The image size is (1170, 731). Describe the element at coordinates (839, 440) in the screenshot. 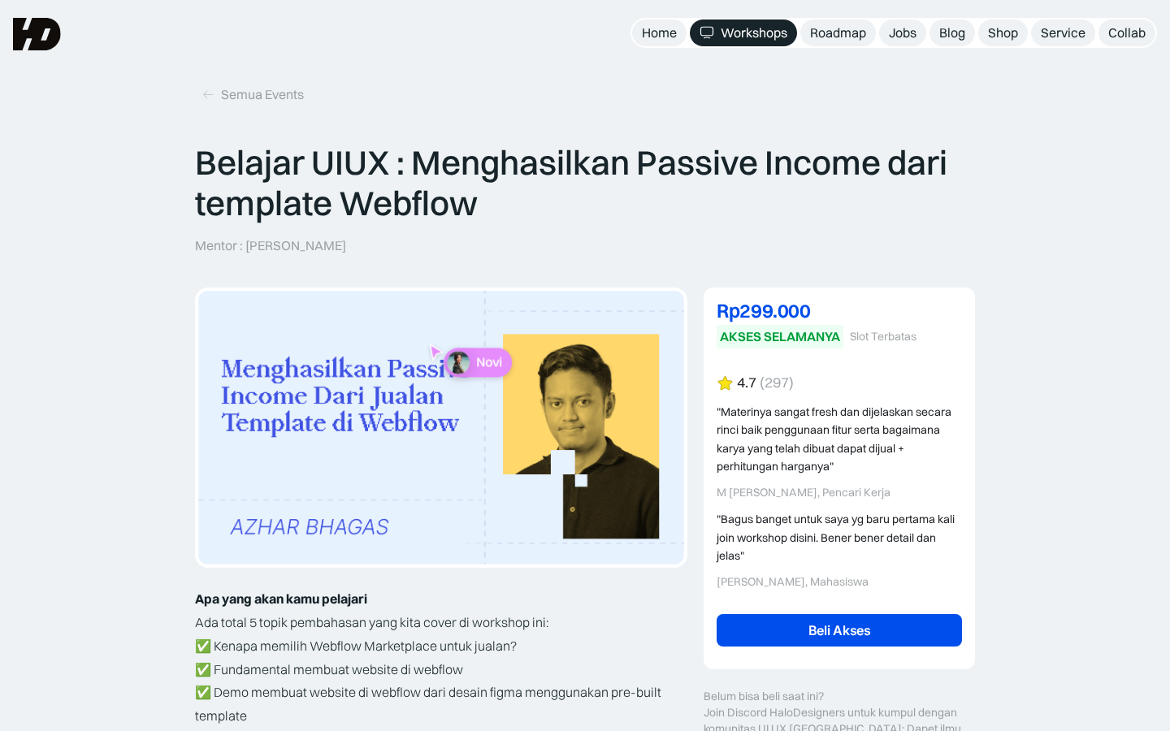

I see `div: "Materinya sangat fresh dan dijelaskan secara rinci baik penggunaan fitur serta bagaimana karya y...` at that location.